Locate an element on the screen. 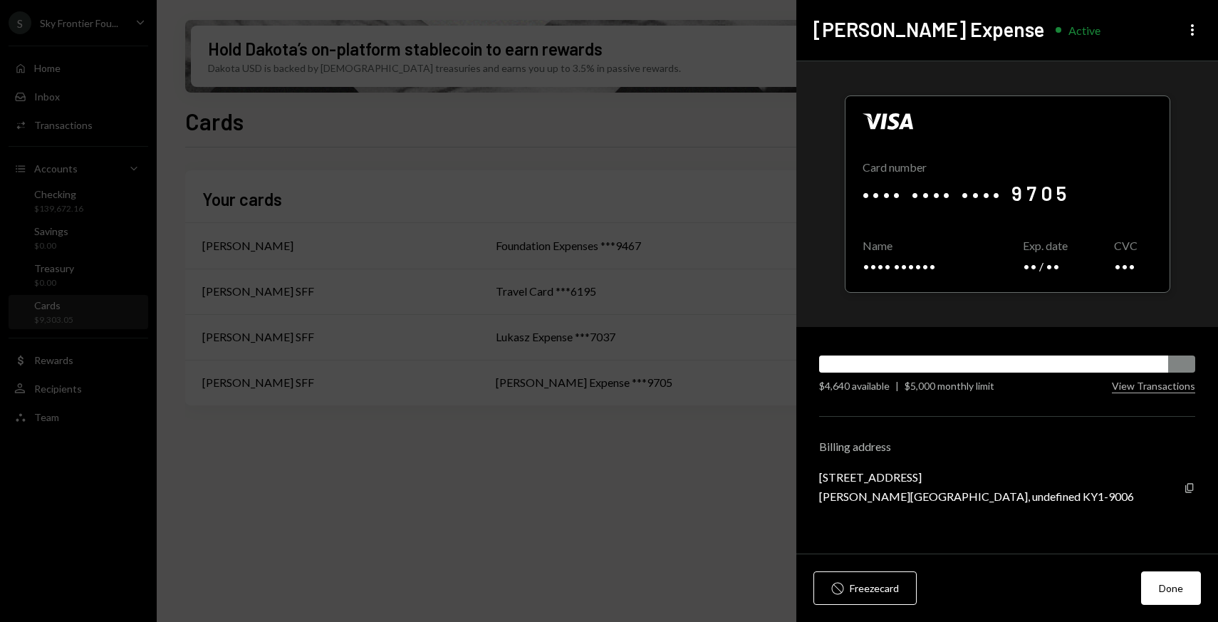  div: $5,000 monthly limit is located at coordinates (950, 385).